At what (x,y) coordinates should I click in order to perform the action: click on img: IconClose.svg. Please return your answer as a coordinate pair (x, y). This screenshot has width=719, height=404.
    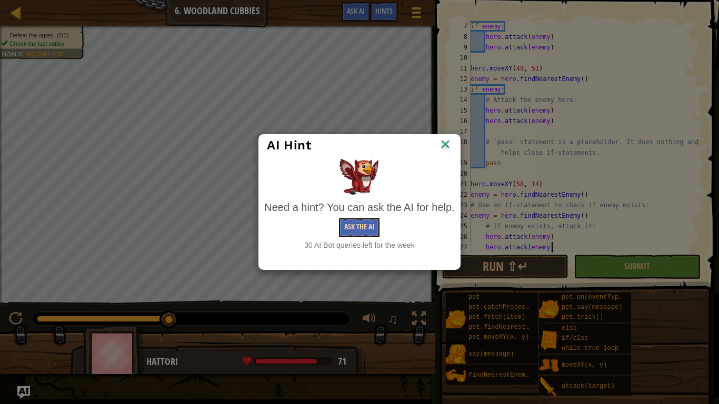
    Looking at the image, I should click on (445, 145).